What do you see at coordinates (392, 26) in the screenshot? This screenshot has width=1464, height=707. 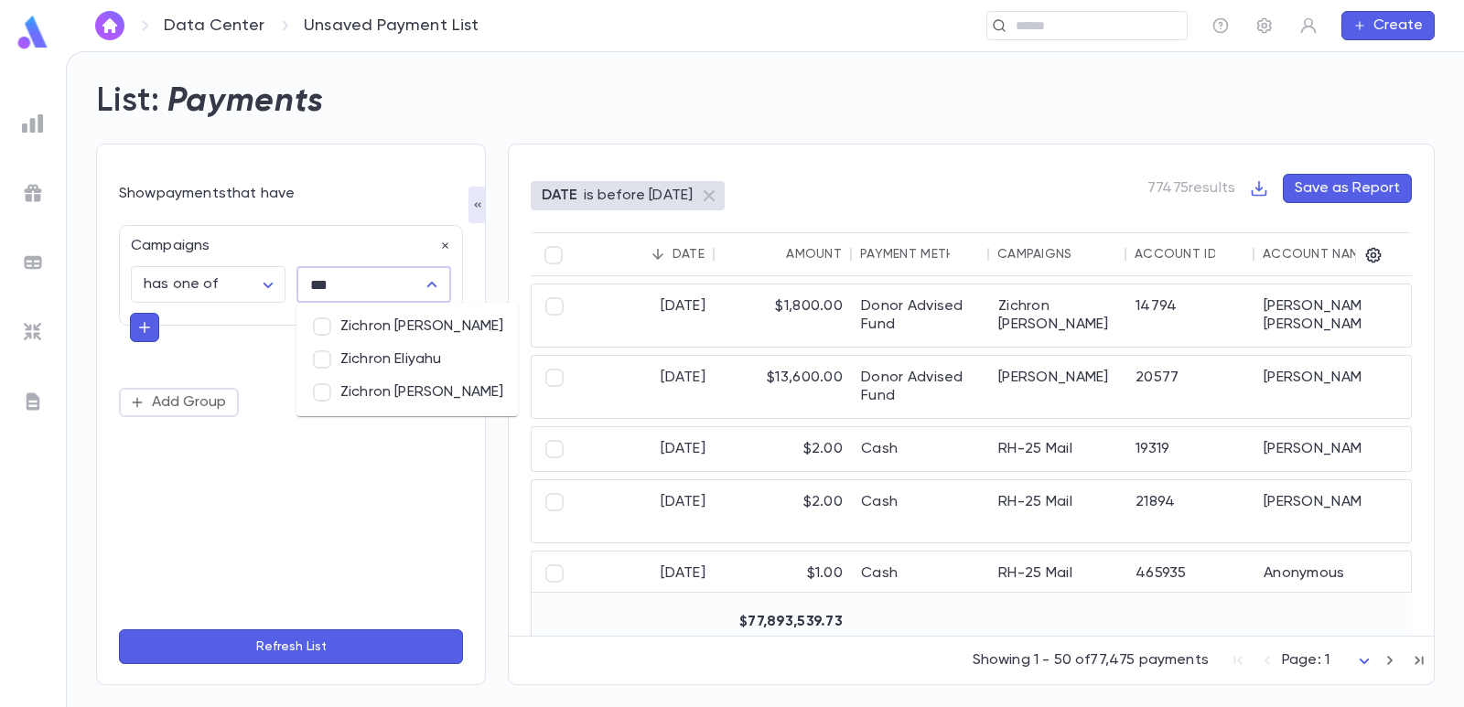 I see `p: Unsaved Payment List` at bounding box center [392, 26].